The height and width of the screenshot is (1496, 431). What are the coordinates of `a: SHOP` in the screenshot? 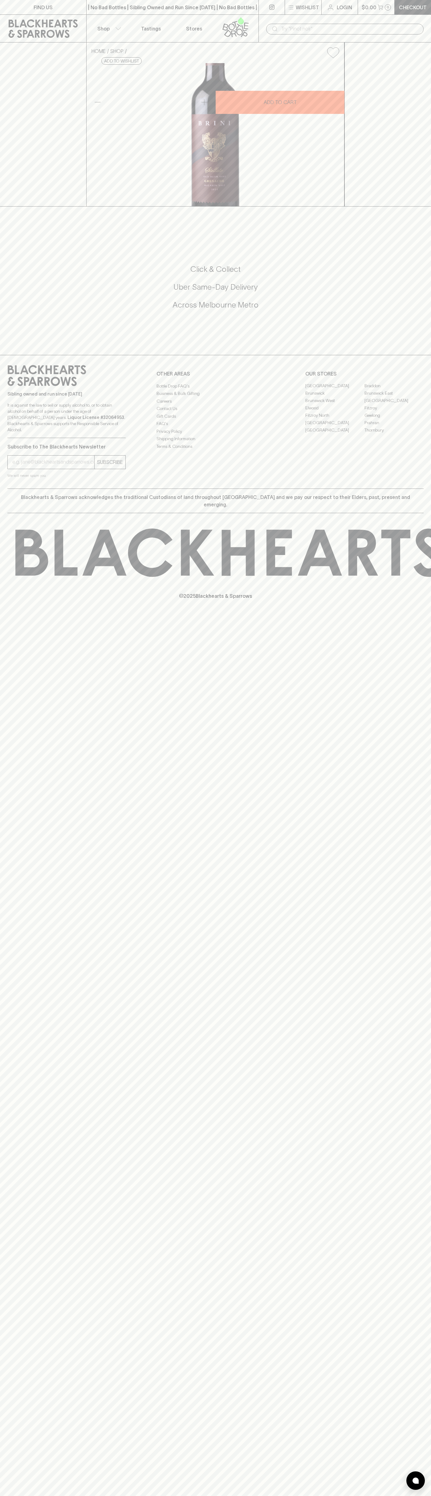 It's located at (117, 51).